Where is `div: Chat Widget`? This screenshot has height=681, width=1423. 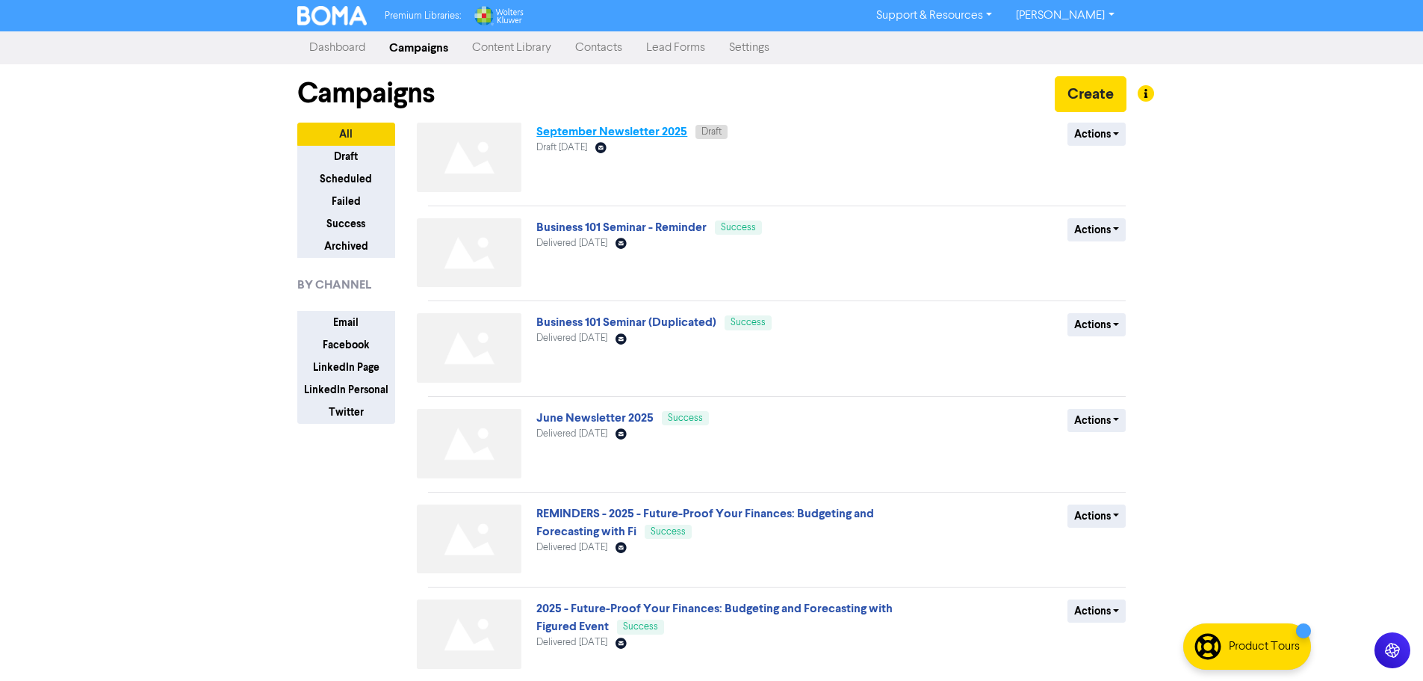
div: Chat Widget is located at coordinates (1386, 645).